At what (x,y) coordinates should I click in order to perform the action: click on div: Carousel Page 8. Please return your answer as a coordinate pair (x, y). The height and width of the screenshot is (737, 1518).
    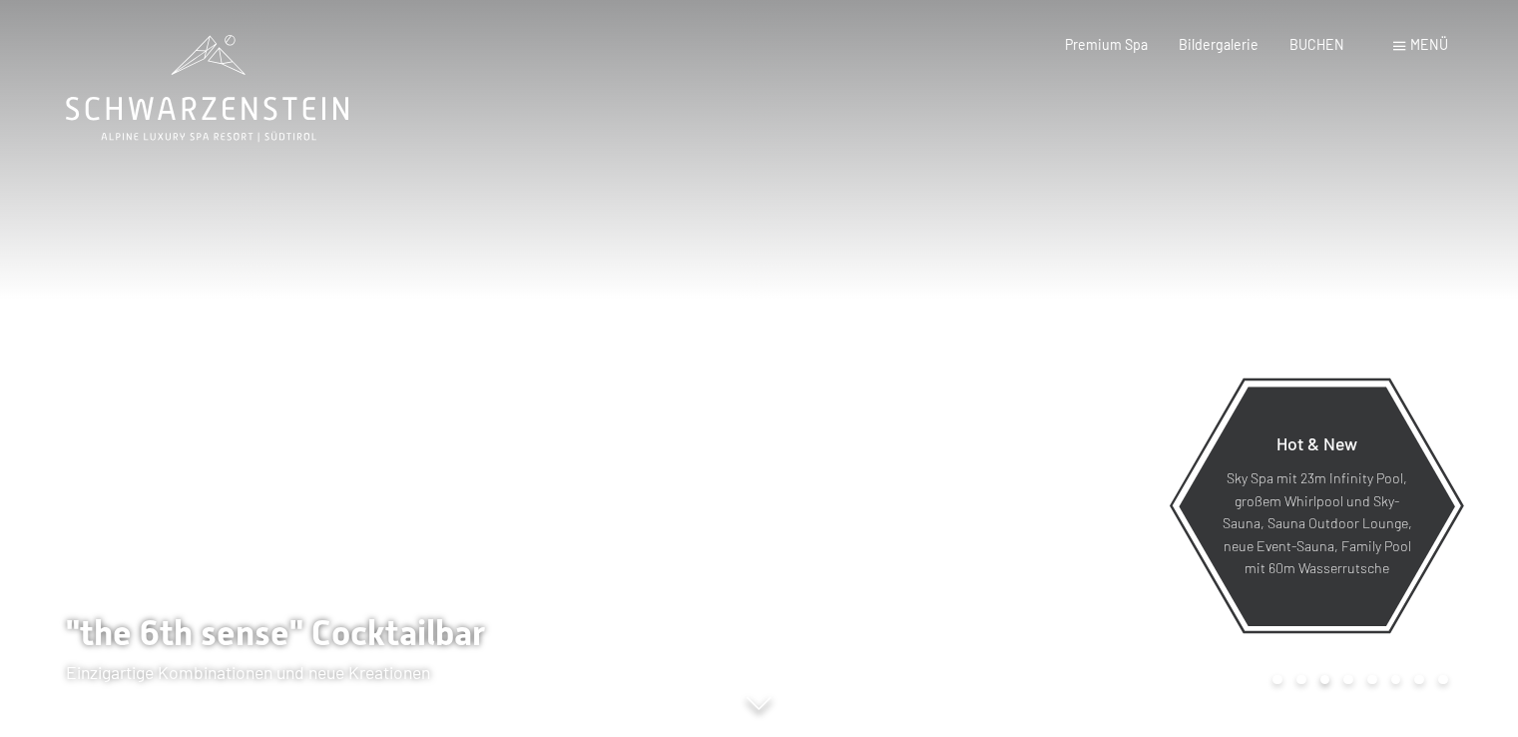
    Looking at the image, I should click on (1443, 680).